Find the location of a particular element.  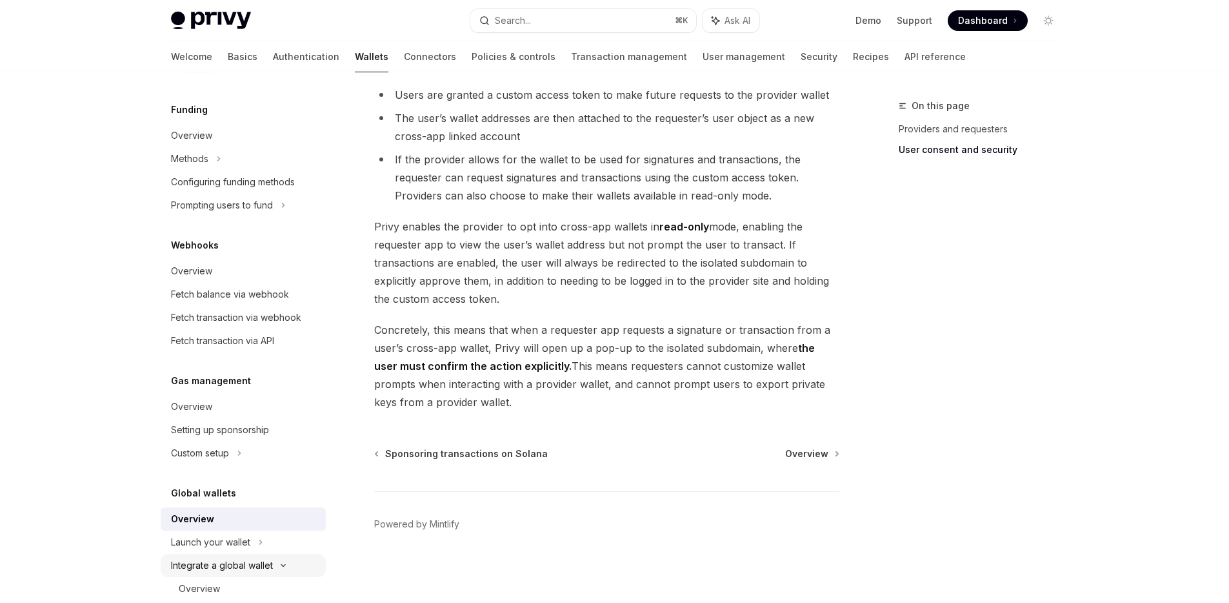

img: light logo is located at coordinates (211, 21).